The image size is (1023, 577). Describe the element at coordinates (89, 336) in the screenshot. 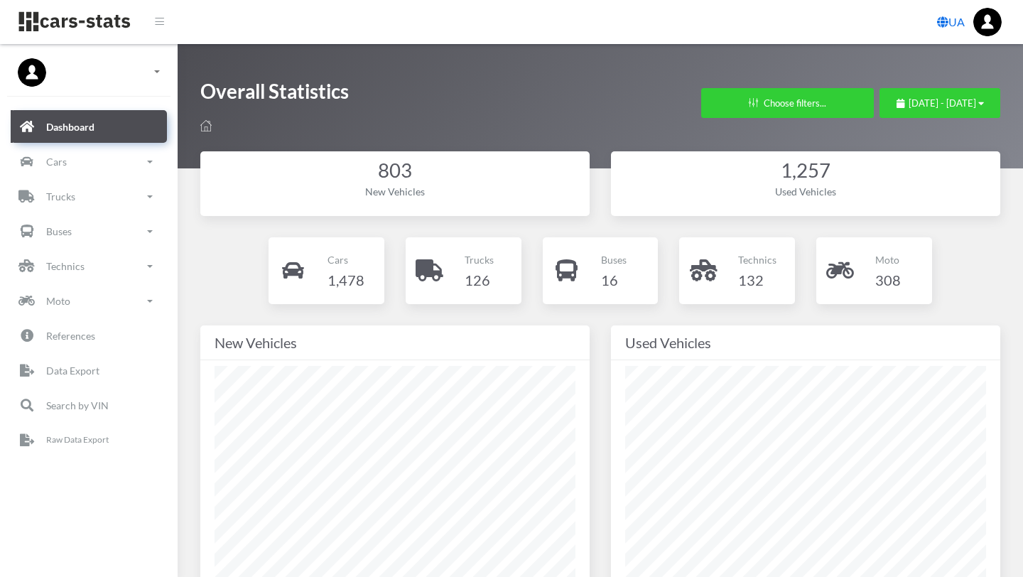

I see `a: References` at that location.